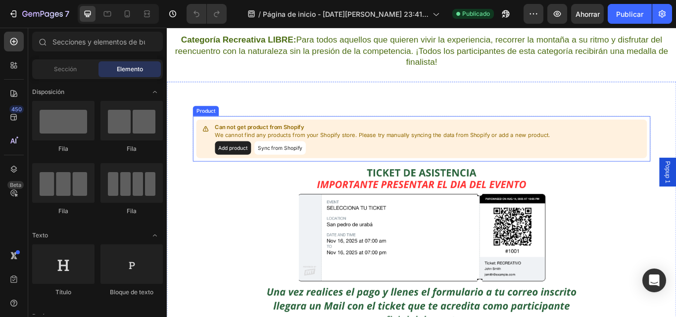 The height and width of the screenshot is (317, 676). I want to click on button: Add product, so click(77, 141).